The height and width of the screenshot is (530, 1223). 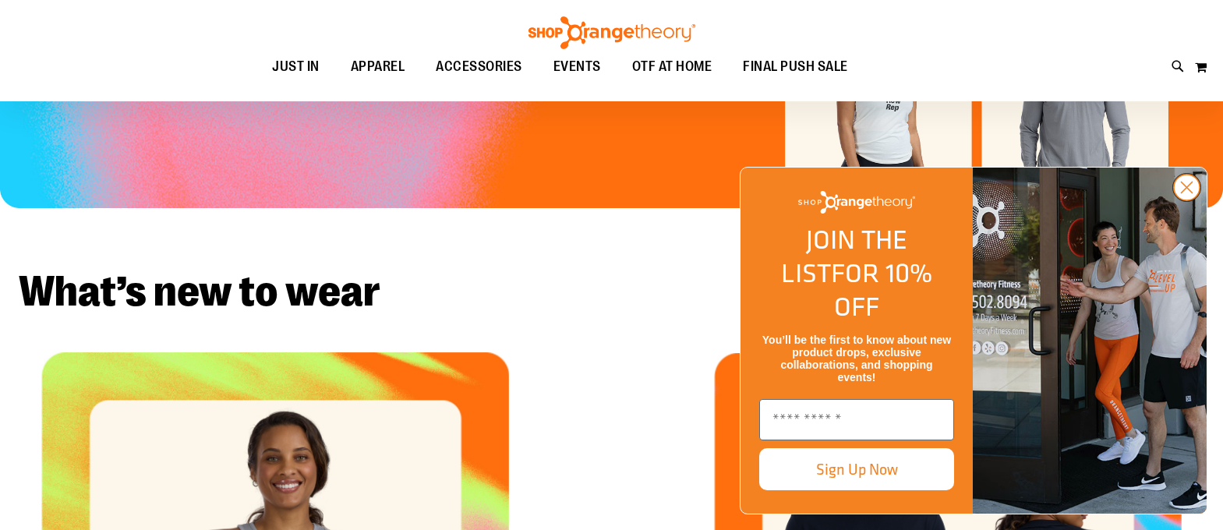 What do you see at coordinates (857, 359) in the screenshot?
I see `span: You’ll be the first to know about new product drops, exclusive collaborations, and shopping events!` at bounding box center [857, 359].